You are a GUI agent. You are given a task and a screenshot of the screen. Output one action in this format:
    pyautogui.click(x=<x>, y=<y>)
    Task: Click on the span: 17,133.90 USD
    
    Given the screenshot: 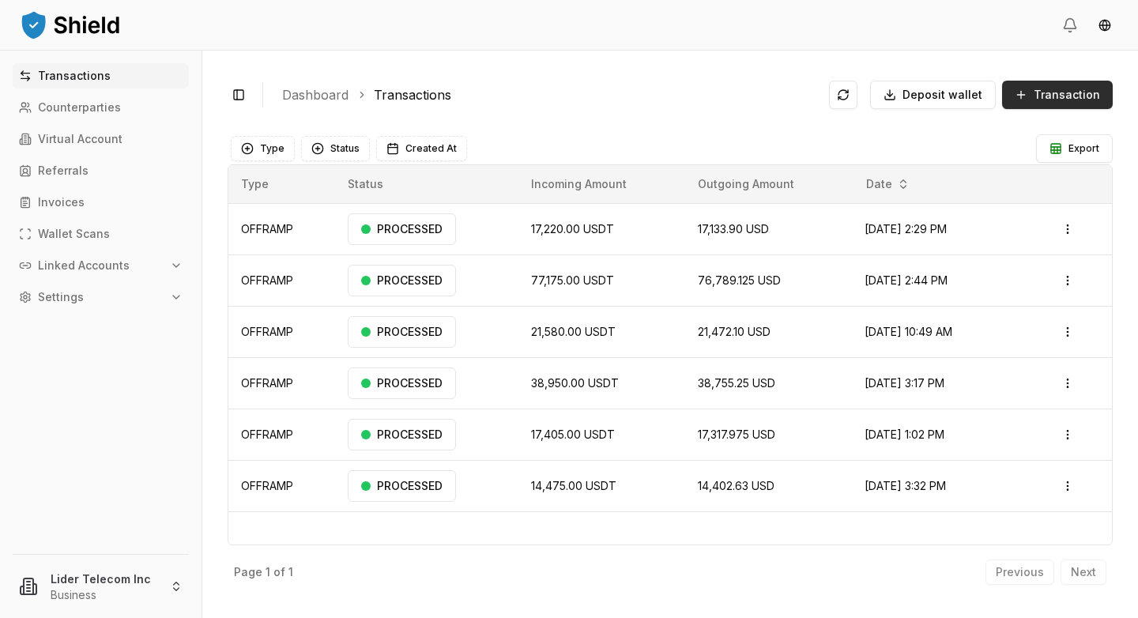 What is the action you would take?
    pyautogui.click(x=733, y=228)
    